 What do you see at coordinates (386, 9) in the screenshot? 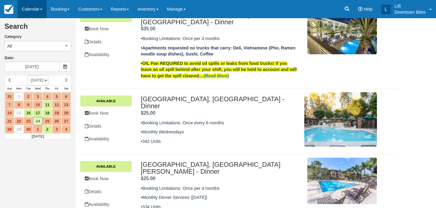
I see `div: L` at bounding box center [386, 9].